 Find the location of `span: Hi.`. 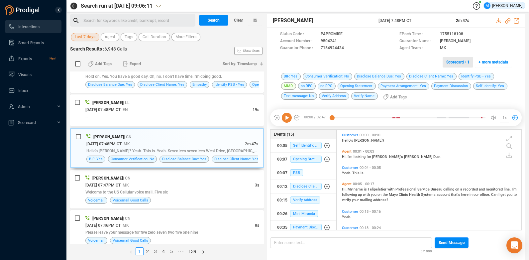

span: Hi. is located at coordinates (345, 157).